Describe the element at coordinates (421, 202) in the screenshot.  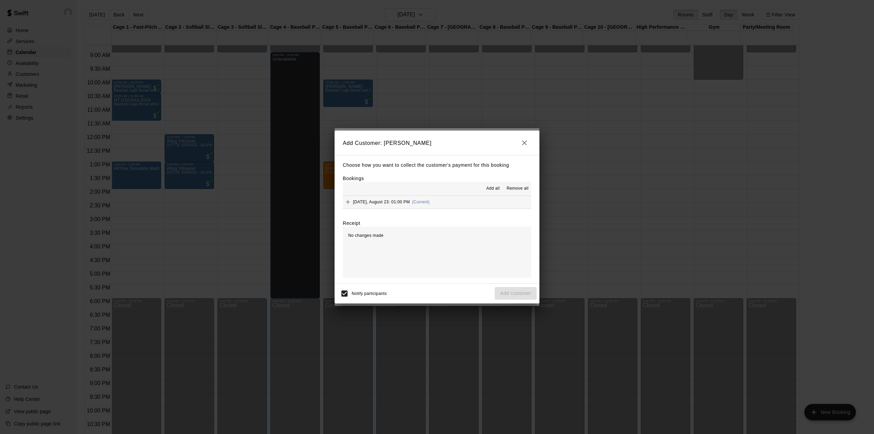
I see `span: (Current)` at that location.